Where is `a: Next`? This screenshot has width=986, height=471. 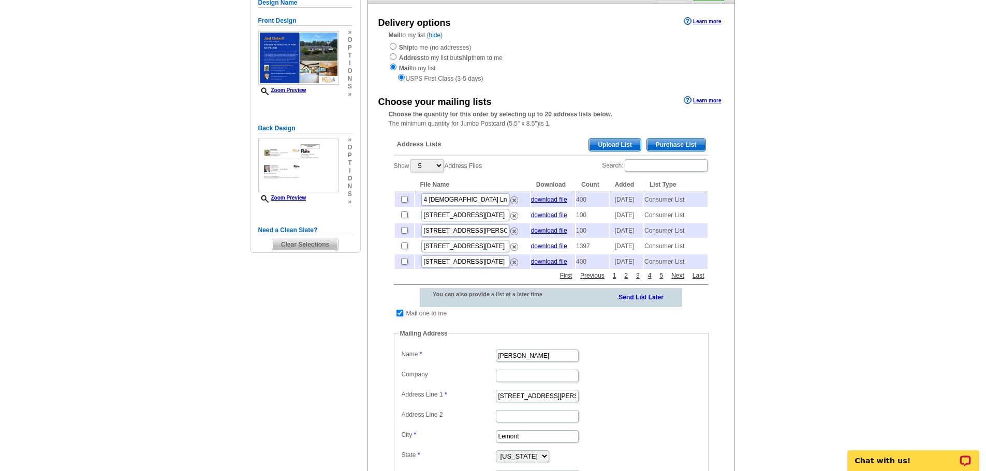
a: Next is located at coordinates (677, 276).